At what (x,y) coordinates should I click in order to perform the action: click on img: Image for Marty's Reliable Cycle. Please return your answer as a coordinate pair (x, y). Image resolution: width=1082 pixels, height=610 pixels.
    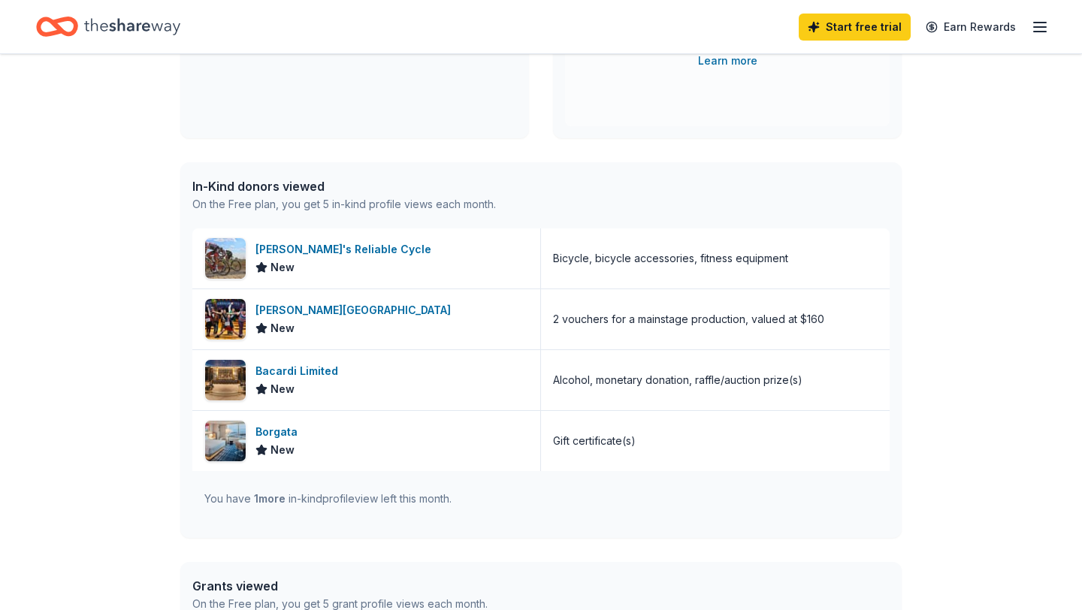
    Looking at the image, I should click on (225, 258).